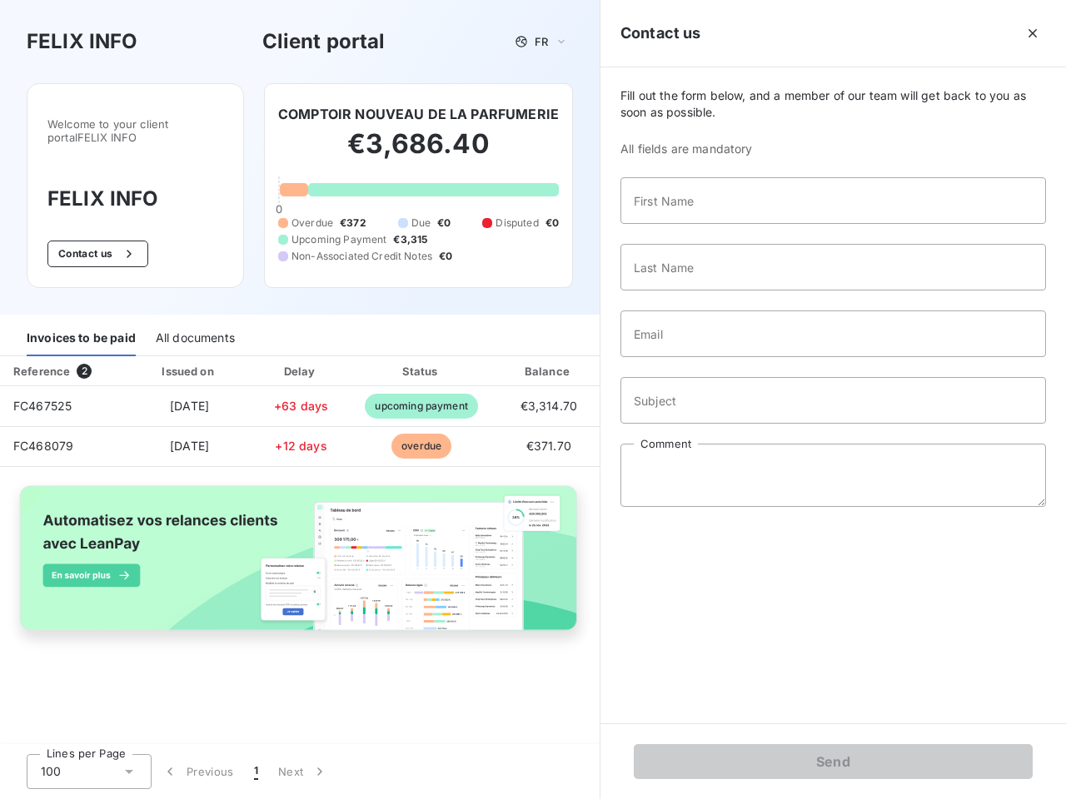 This screenshot has width=1066, height=799. Describe the element at coordinates (420, 406) in the screenshot. I see `span: upcoming payment` at that location.